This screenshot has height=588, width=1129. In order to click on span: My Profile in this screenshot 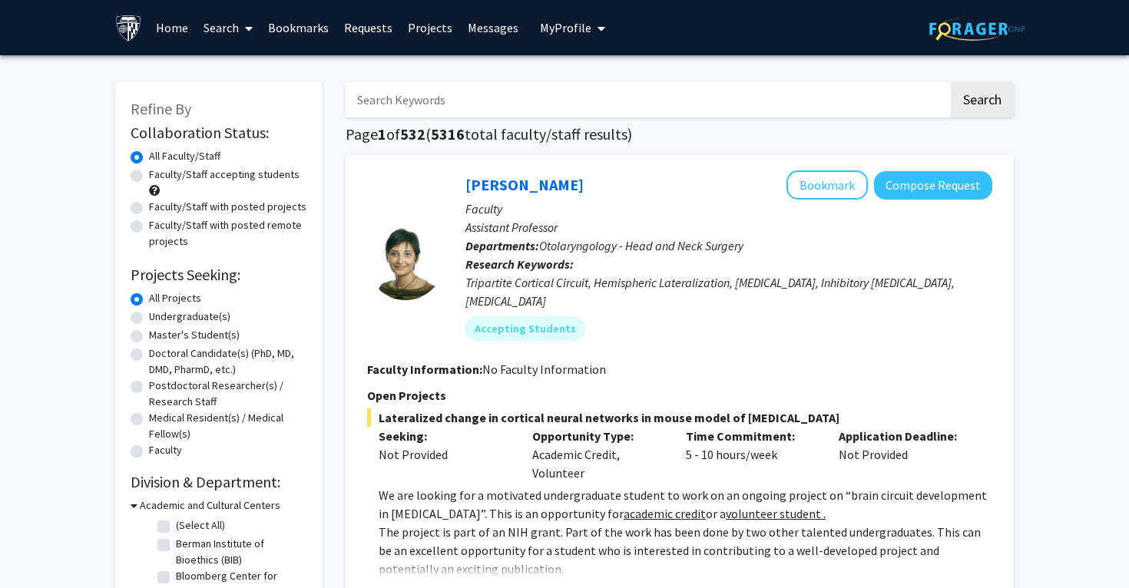, I will do `click(565, 28)`.